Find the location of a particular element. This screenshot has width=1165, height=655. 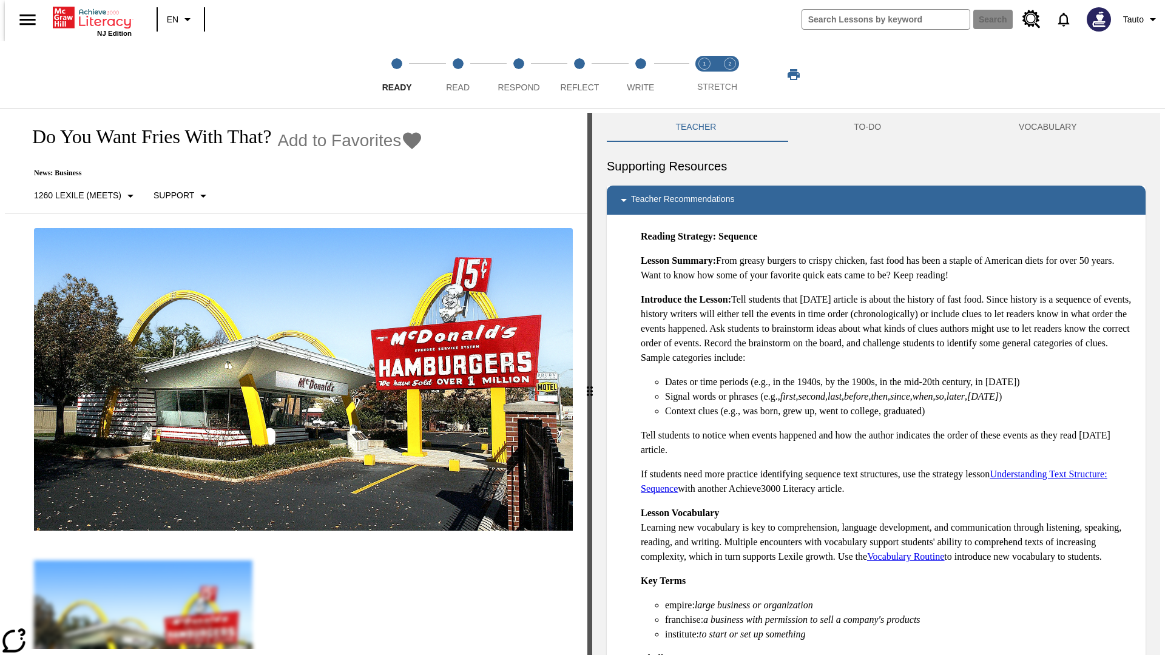

em: since is located at coordinates (899, 396).